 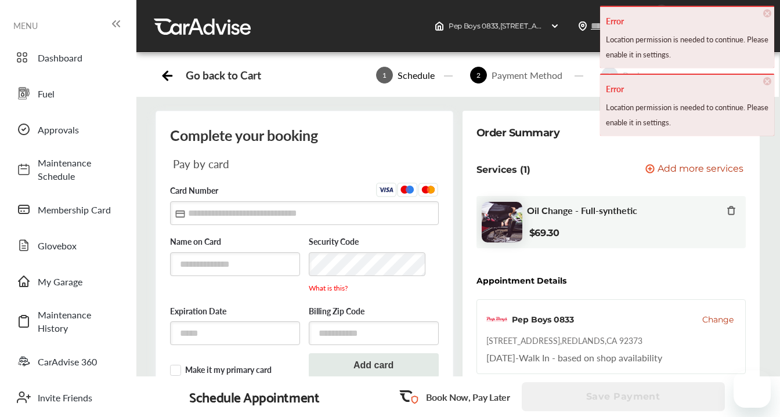 I want to click on div: Schedule, so click(x=416, y=75).